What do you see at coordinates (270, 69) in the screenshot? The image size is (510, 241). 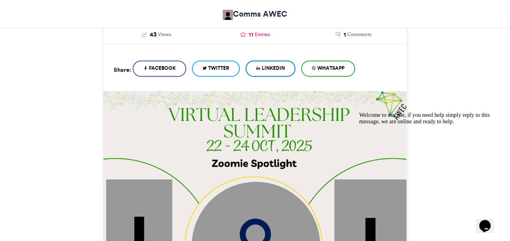 I see `a: LinkedIn` at bounding box center [270, 69].